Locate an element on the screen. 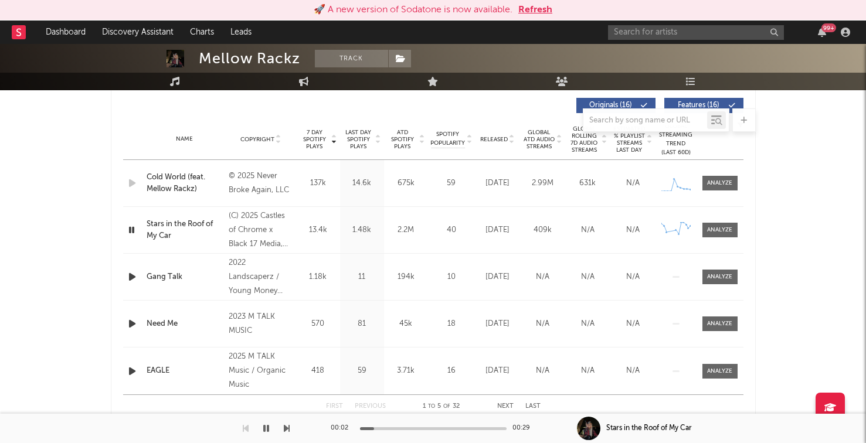 The image size is (866, 443). span: 7 Day Spotify Plays is located at coordinates (314, 140).